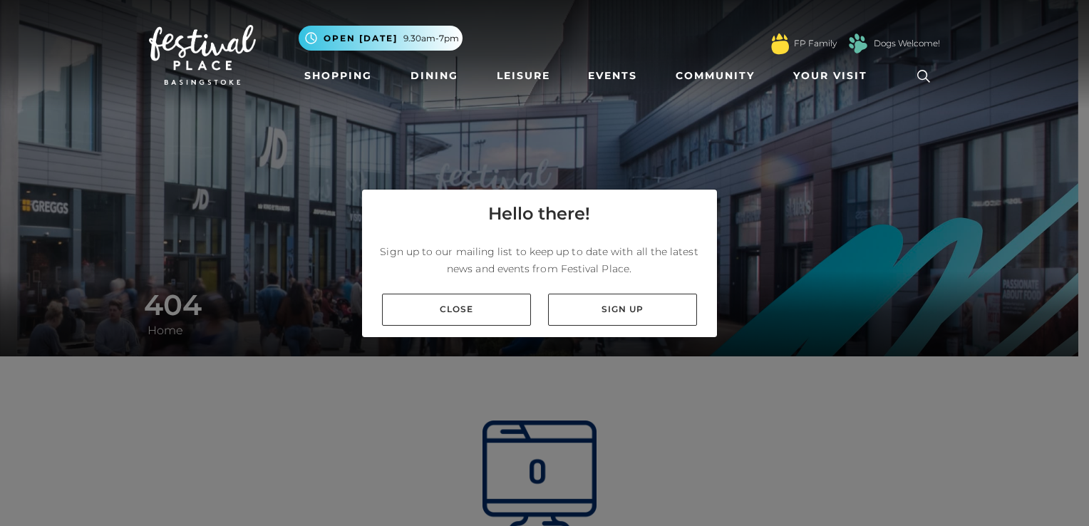  I want to click on a: Shopping, so click(338, 76).